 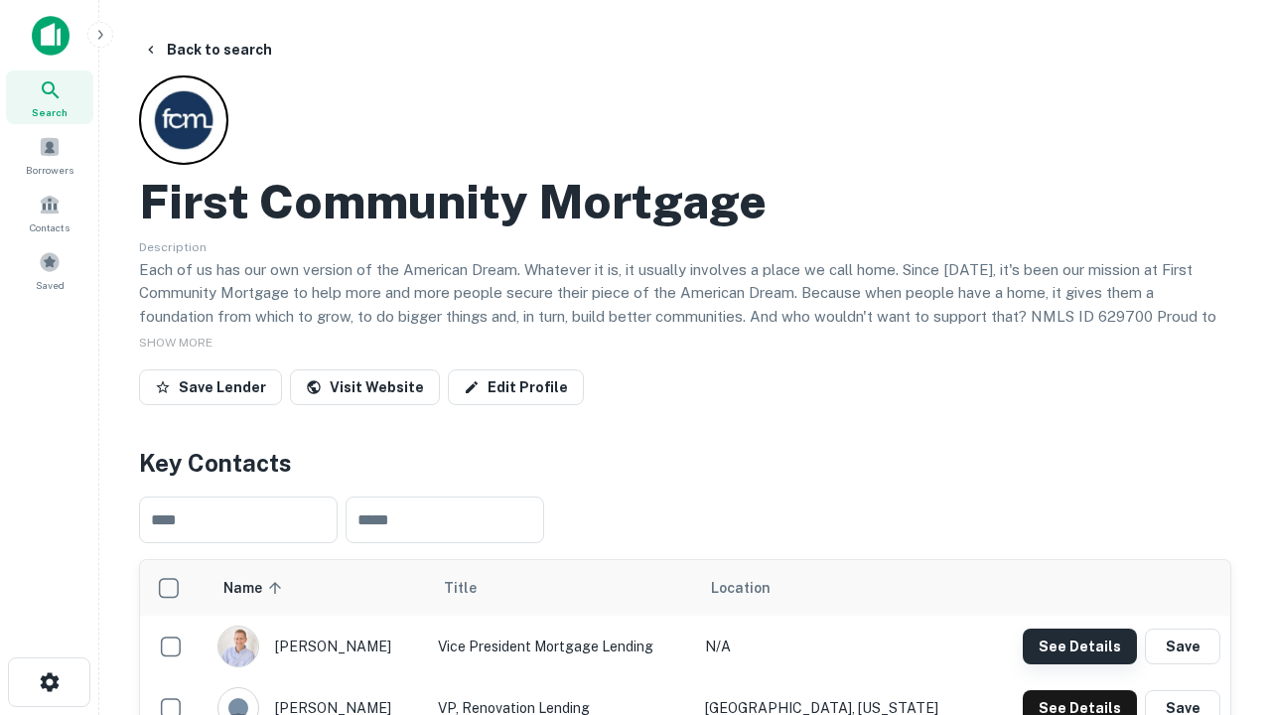 I want to click on div: Search, so click(x=50, y=97).